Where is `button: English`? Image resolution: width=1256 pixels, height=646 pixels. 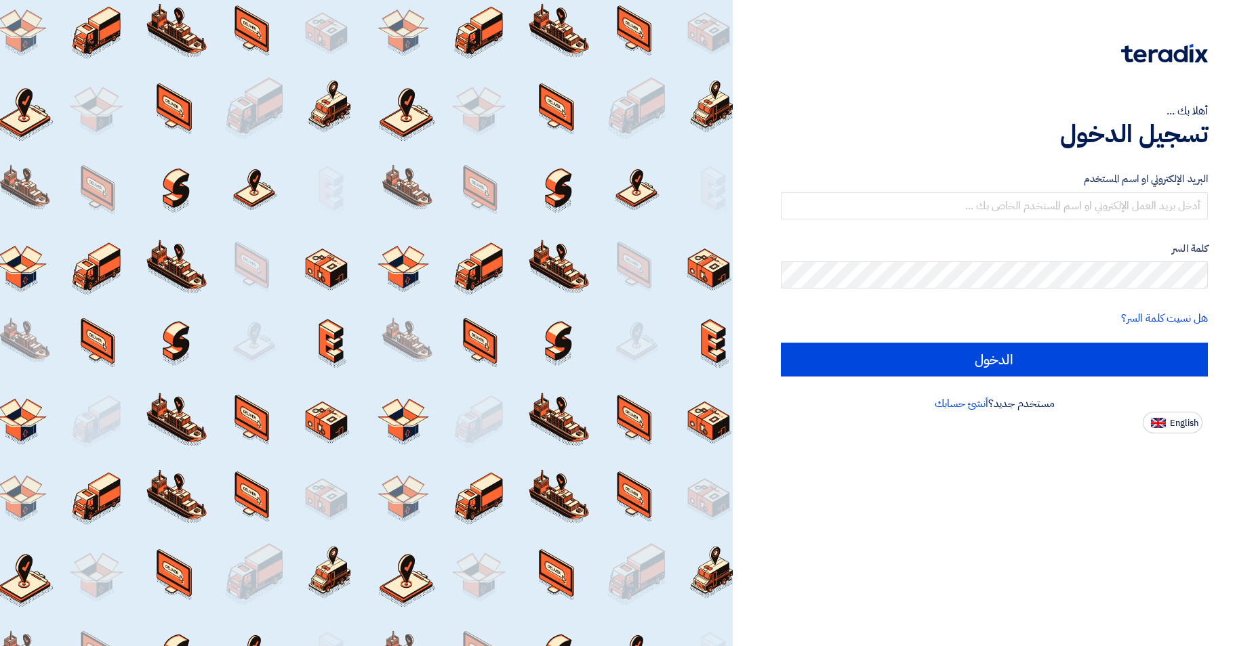
button: English is located at coordinates (1172, 423).